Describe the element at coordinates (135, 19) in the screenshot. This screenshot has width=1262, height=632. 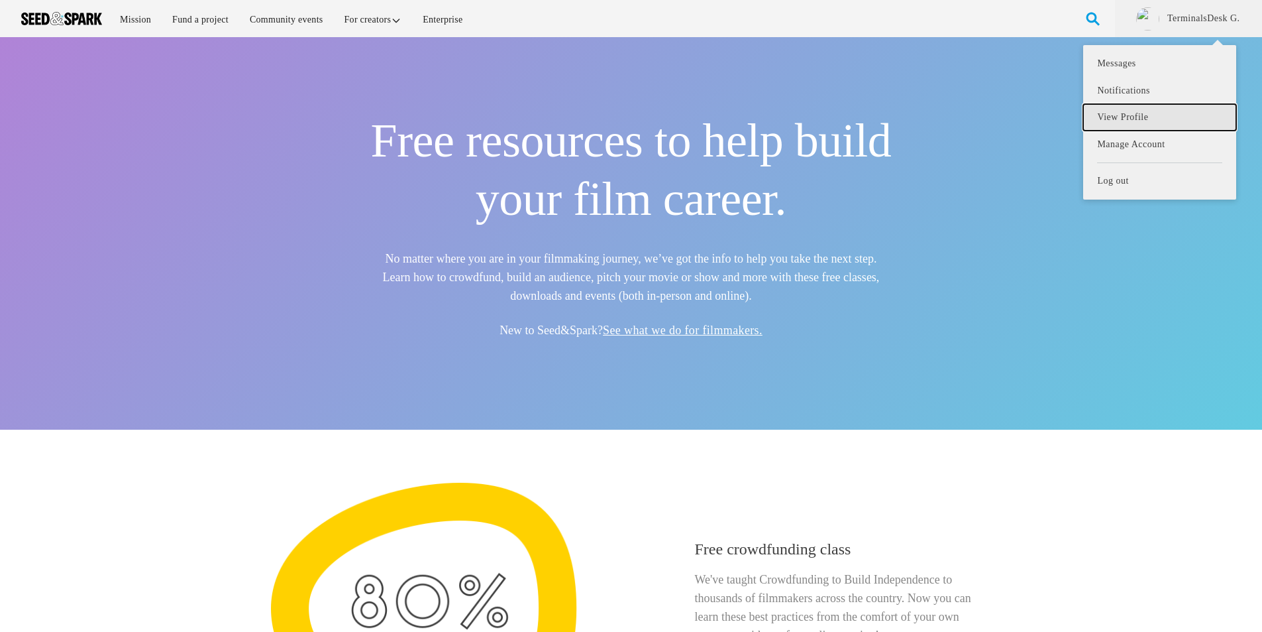
I see `a: Mission` at that location.